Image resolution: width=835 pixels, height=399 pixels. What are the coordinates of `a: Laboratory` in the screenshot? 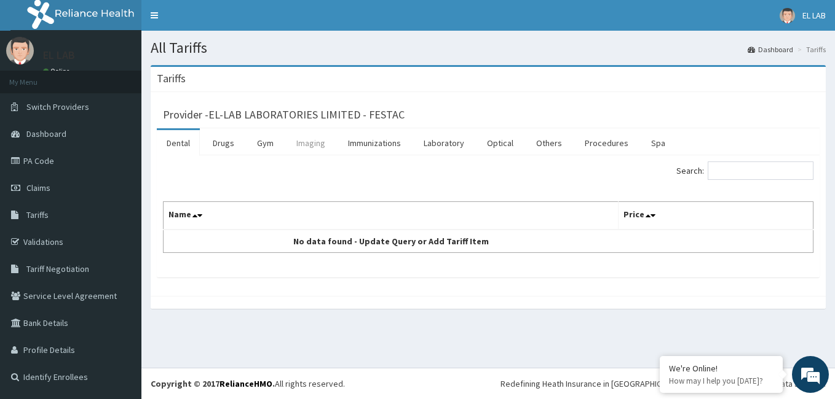 It's located at (444, 143).